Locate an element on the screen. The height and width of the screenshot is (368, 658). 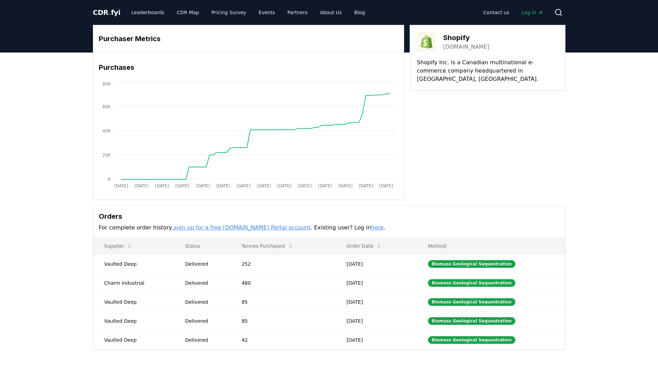
td: 42 is located at coordinates (283, 340).